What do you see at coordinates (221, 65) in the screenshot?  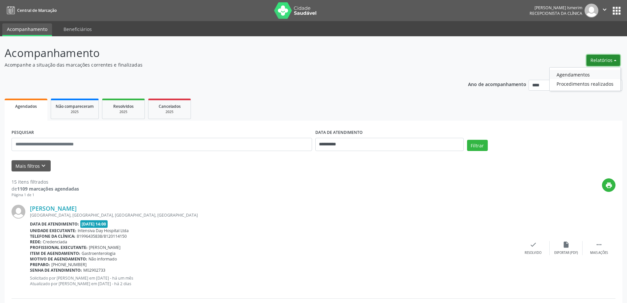 I see `p: Acompanhe a situação das marcações correntes e finalizadas` at bounding box center [221, 65].